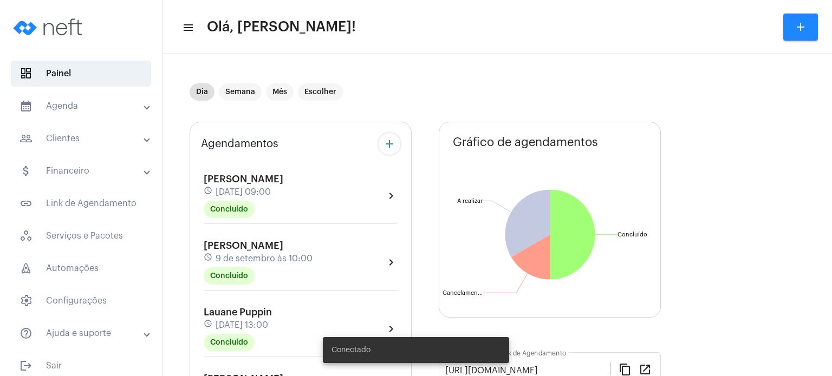 The image size is (832, 376). What do you see at coordinates (81, 74) in the screenshot?
I see `span: Painel` at bounding box center [81, 74].